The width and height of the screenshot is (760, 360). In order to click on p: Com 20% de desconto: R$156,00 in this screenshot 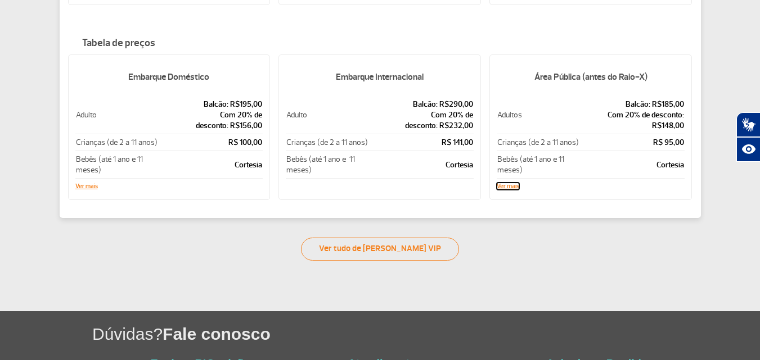, I will do `click(211, 120)`.